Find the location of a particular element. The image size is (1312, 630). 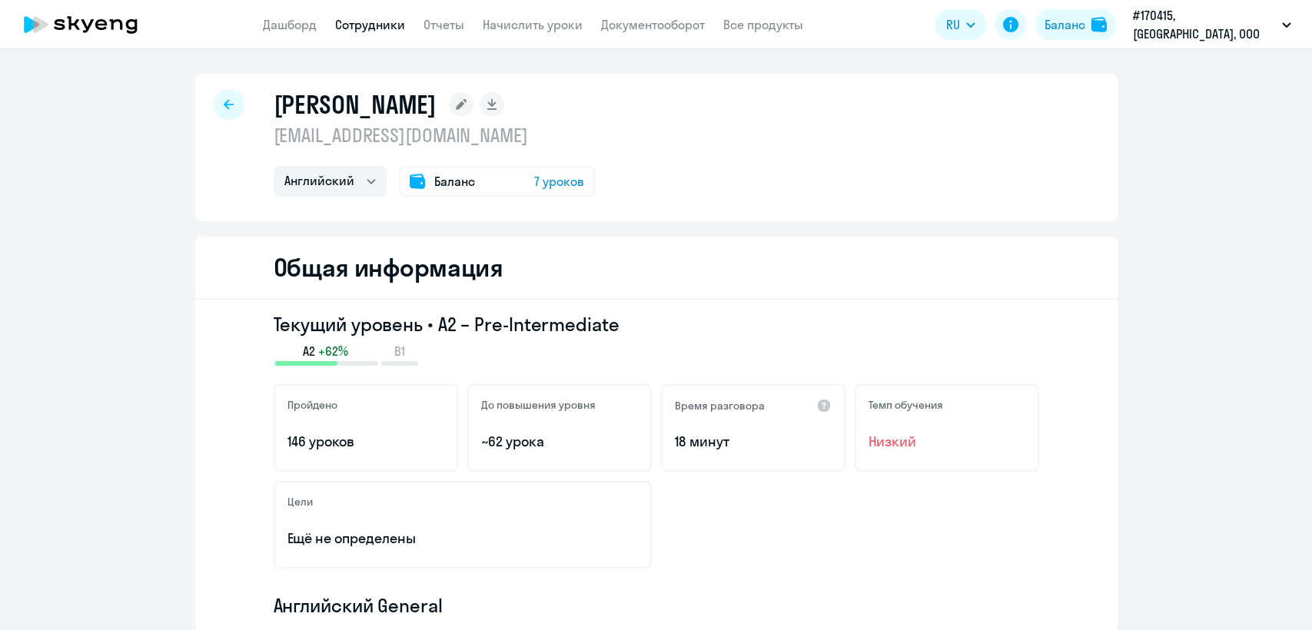

span: RU is located at coordinates (953, 25).